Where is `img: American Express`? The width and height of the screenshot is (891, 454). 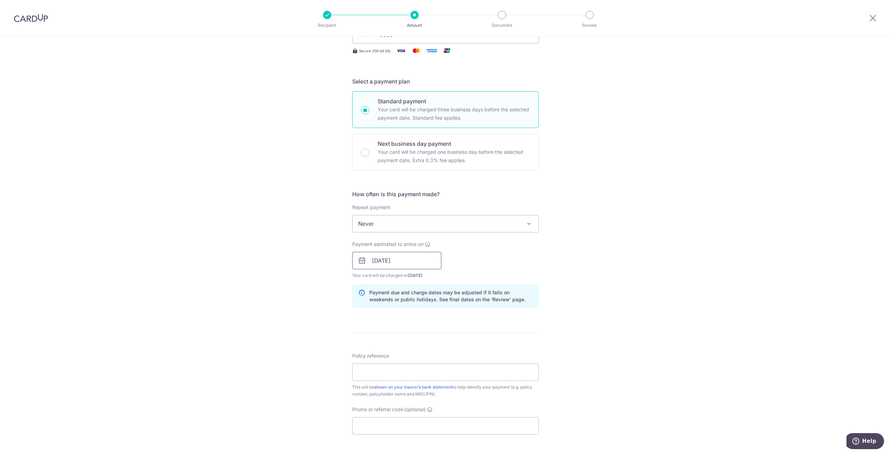
img: American Express is located at coordinates (432, 50).